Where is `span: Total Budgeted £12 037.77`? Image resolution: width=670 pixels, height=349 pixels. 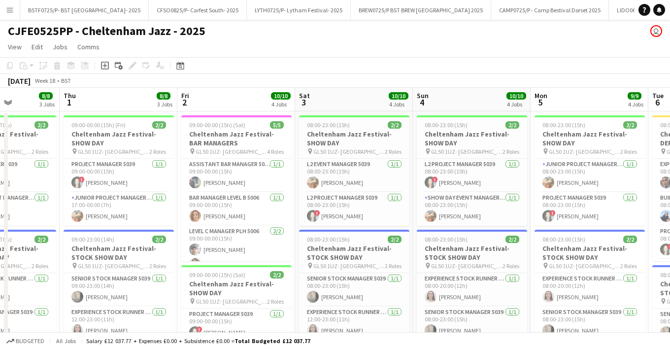
span: Total Budgeted £12 037.77 is located at coordinates (272, 340).